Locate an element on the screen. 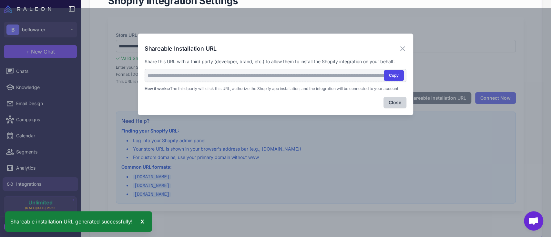 The width and height of the screenshot is (551, 237). a: Raleon Logo is located at coordinates (29, 9).